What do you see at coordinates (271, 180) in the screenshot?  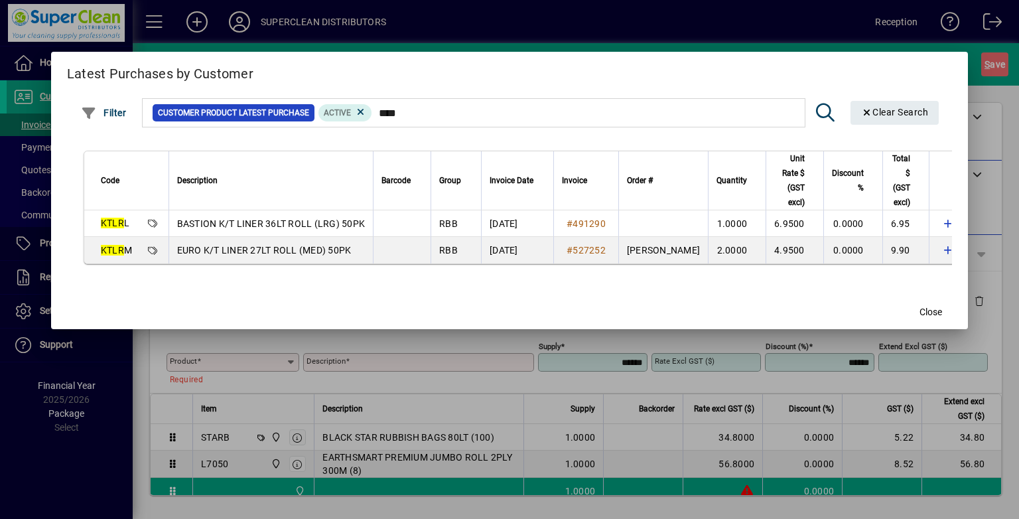 I see `div: Description` at bounding box center [271, 180].